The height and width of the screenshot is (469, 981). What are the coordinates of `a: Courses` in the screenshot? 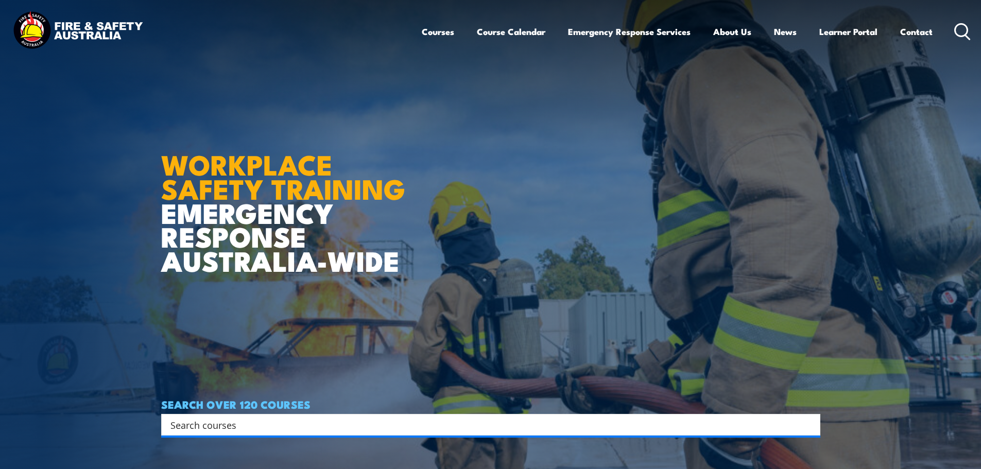 It's located at (438, 31).